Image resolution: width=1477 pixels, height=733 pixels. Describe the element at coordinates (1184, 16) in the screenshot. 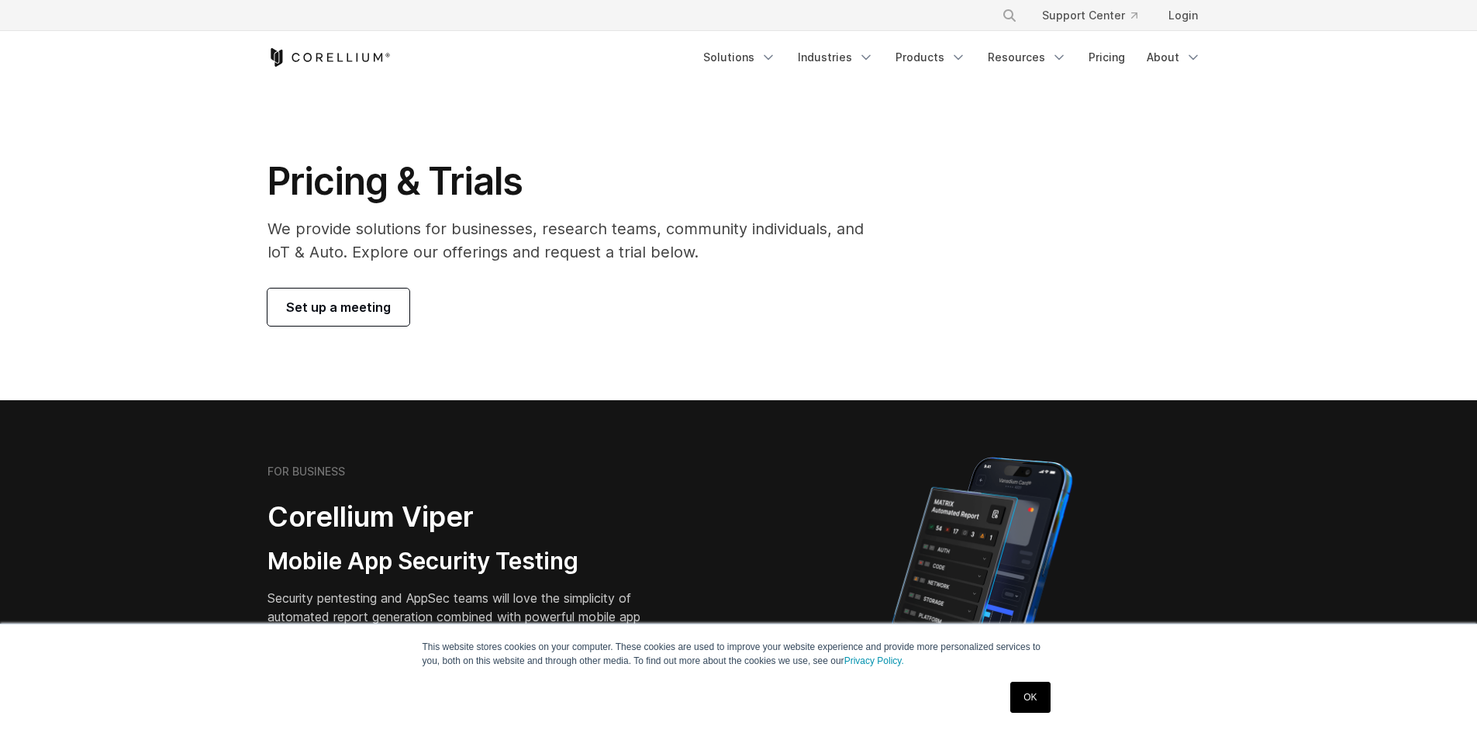

I see `a: Login` at that location.